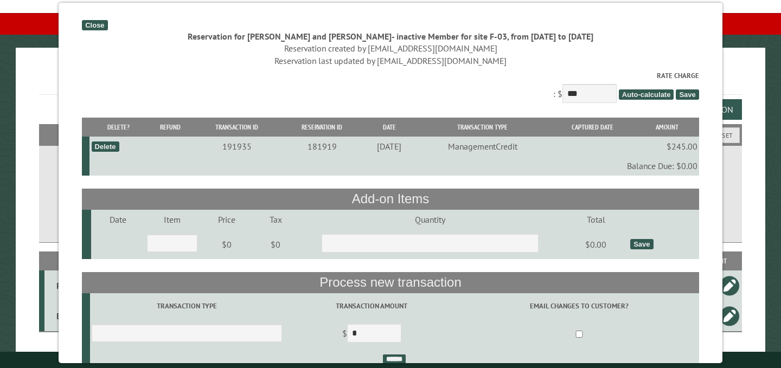 Image resolution: width=781 pixels, height=368 pixels. What do you see at coordinates (275, 220) in the screenshot?
I see `td: Tax` at bounding box center [275, 220].